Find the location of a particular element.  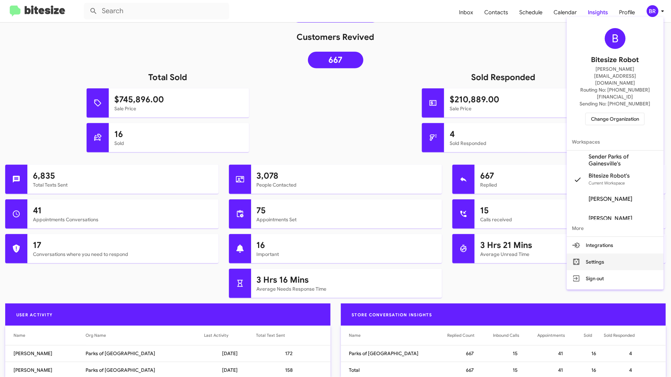

button: Change Organization is located at coordinates (615, 119).